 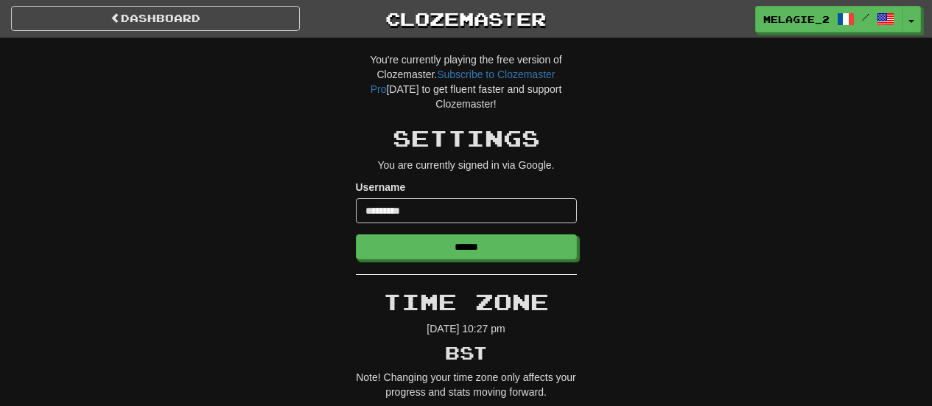 I want to click on a: melagie_2 /, so click(x=829, y=19).